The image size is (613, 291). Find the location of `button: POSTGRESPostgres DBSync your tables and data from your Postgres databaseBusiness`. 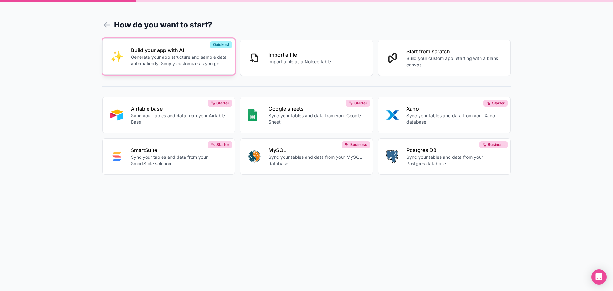

button: POSTGRESPostgres DBSync your tables and data from your Postgres databaseBusiness is located at coordinates (444, 156).